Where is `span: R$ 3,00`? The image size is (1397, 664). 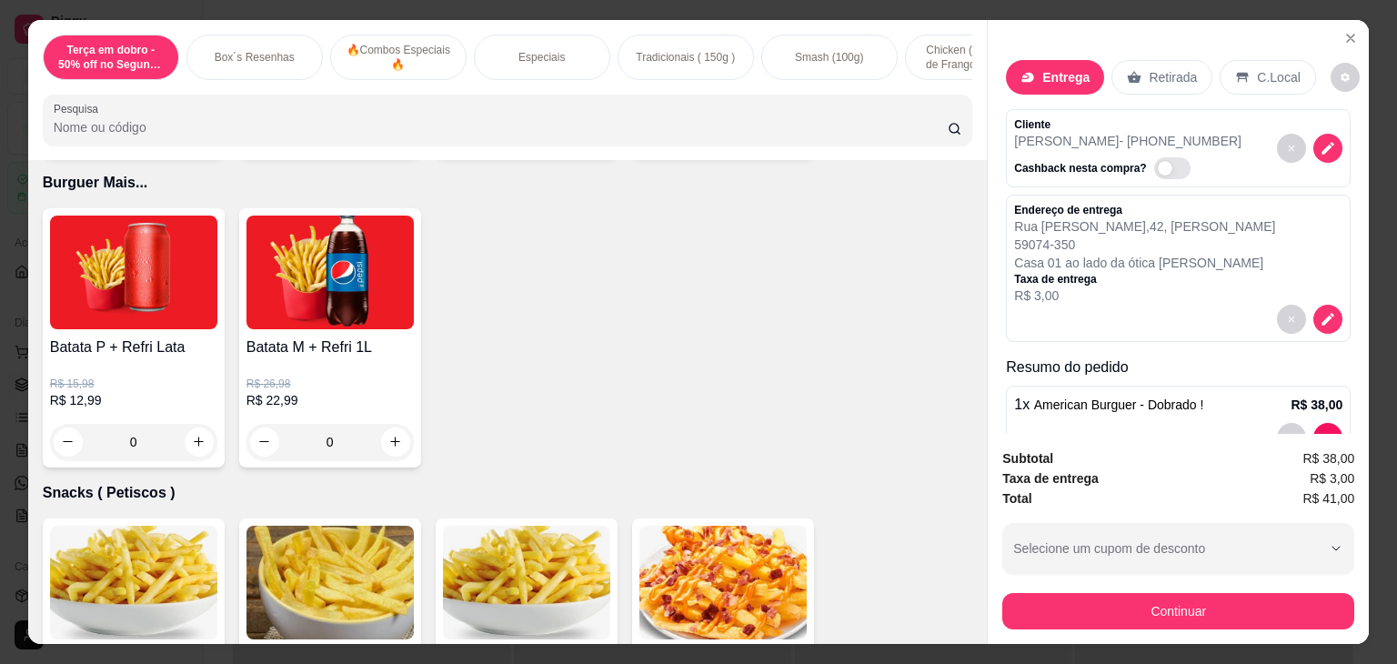 span: R$ 3,00 is located at coordinates (1332, 478).